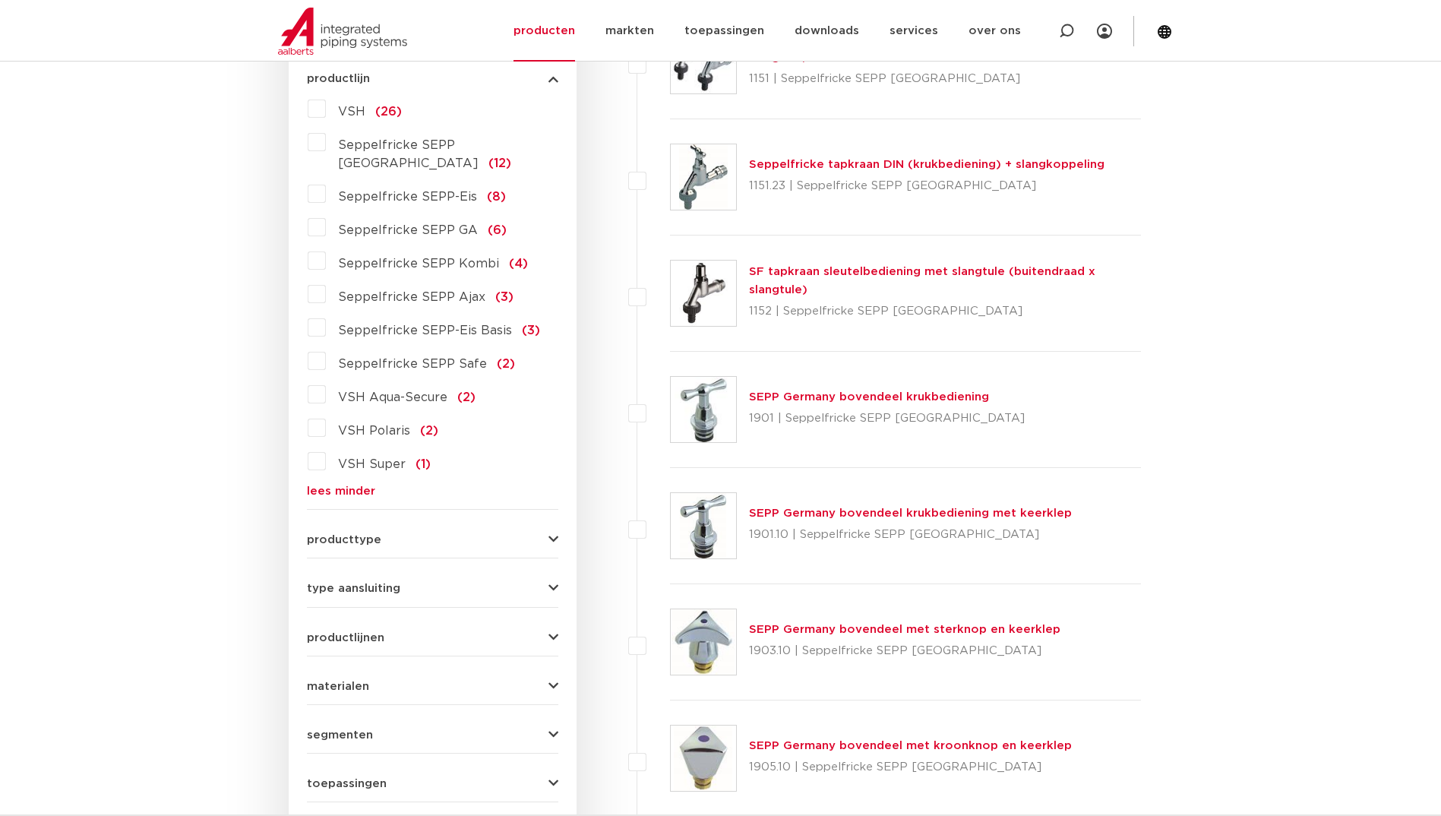 This screenshot has height=816, width=1441. I want to click on a: SF tapkraan sleutelbediening met slangtule (buitendraad x slangtule), so click(922, 280).